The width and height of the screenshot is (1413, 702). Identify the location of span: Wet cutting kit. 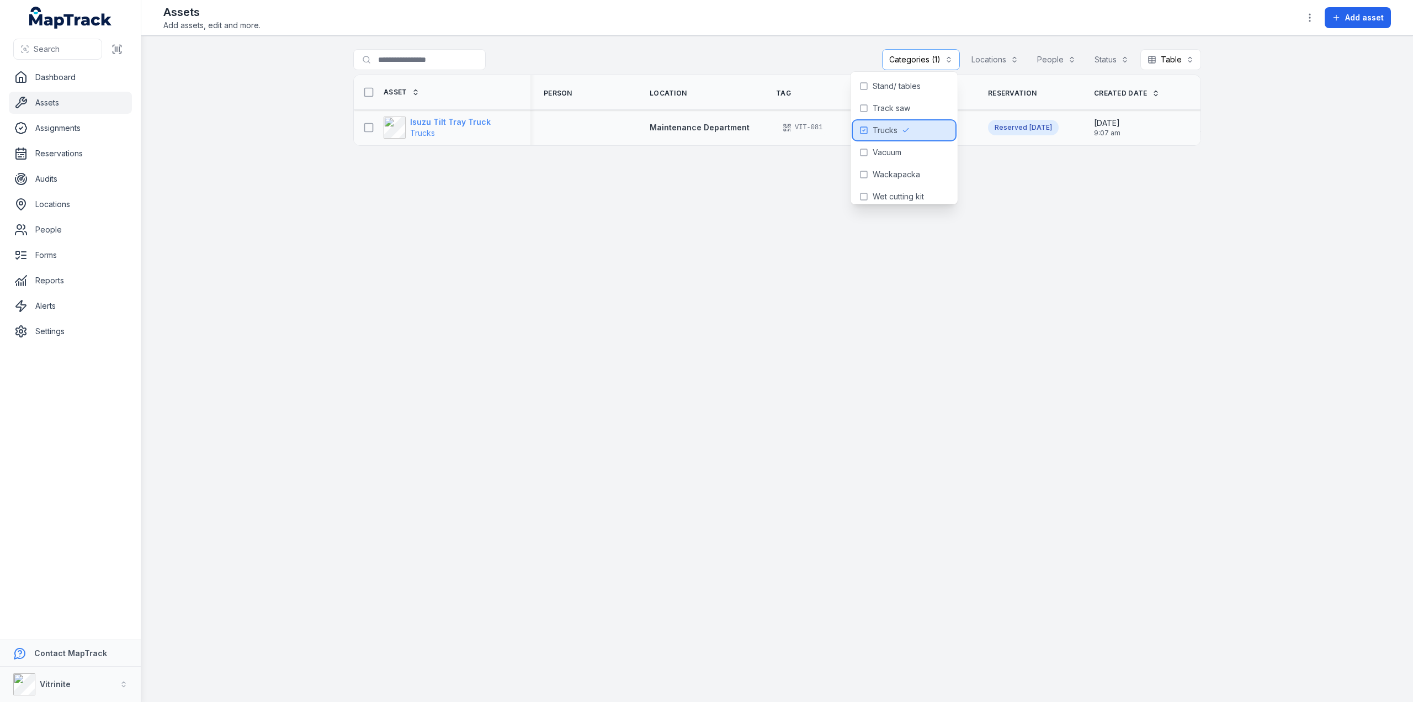
(898, 197).